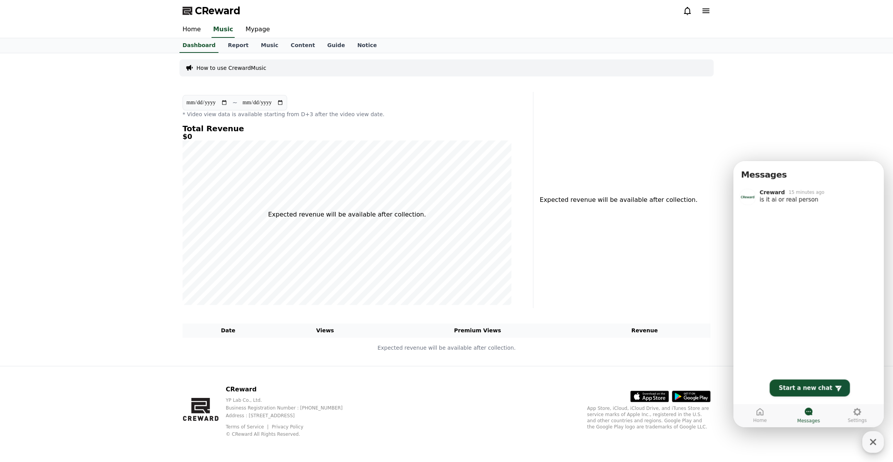 This screenshot has height=462, width=893. Describe the element at coordinates (649, 418) in the screenshot. I see `p: App Store, iCloud, iCloud Drive, and iTunes Store are service marks of Apple Inc., registered in ...` at that location.